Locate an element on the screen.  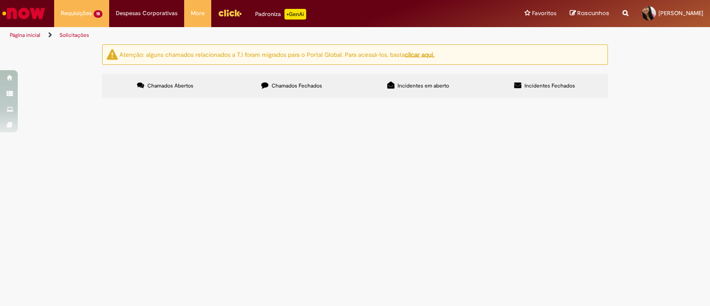
span: Incidentes em aberto is located at coordinates (423, 86).